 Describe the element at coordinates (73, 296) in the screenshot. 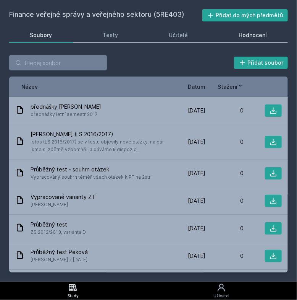

I see `div: Study` at that location.